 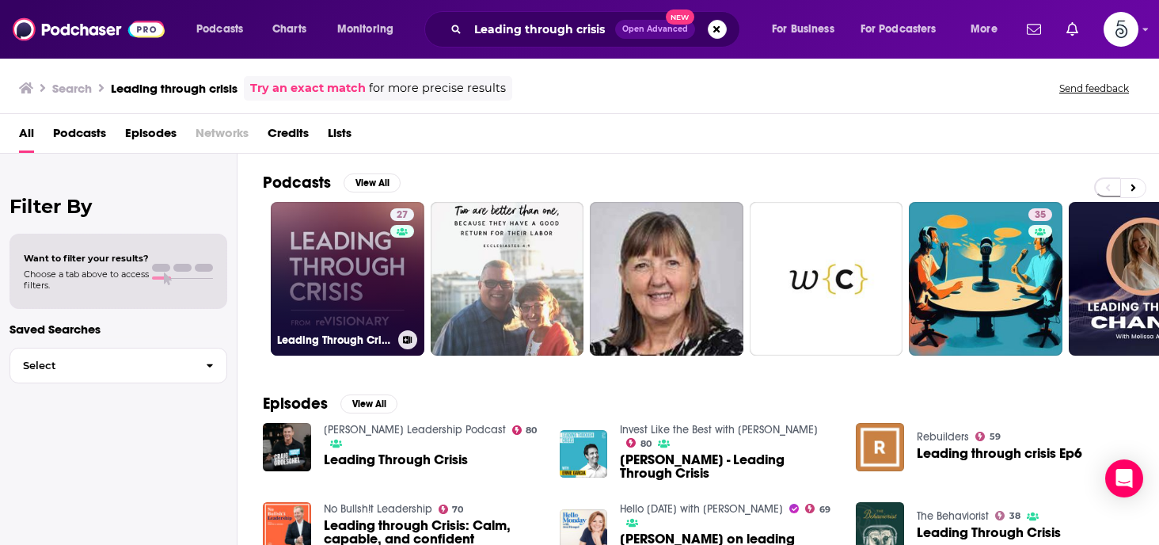 What do you see at coordinates (150, 136) in the screenshot?
I see `a: Episodes` at bounding box center [150, 136].